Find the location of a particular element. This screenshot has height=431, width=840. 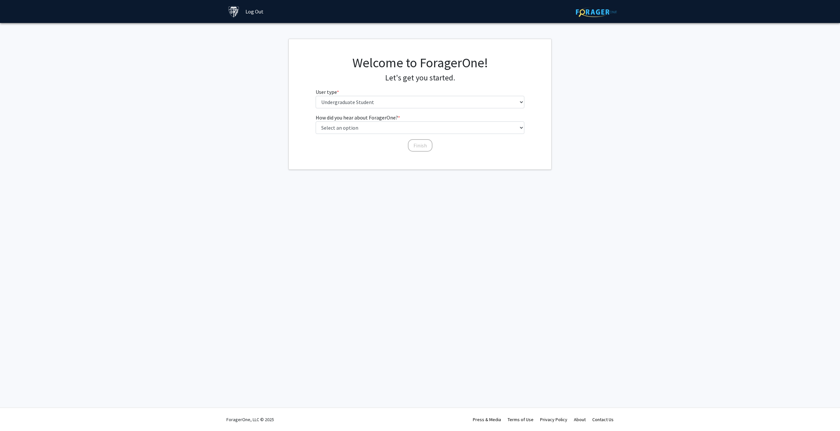

h4: Let's get you started. is located at coordinates (420, 78).